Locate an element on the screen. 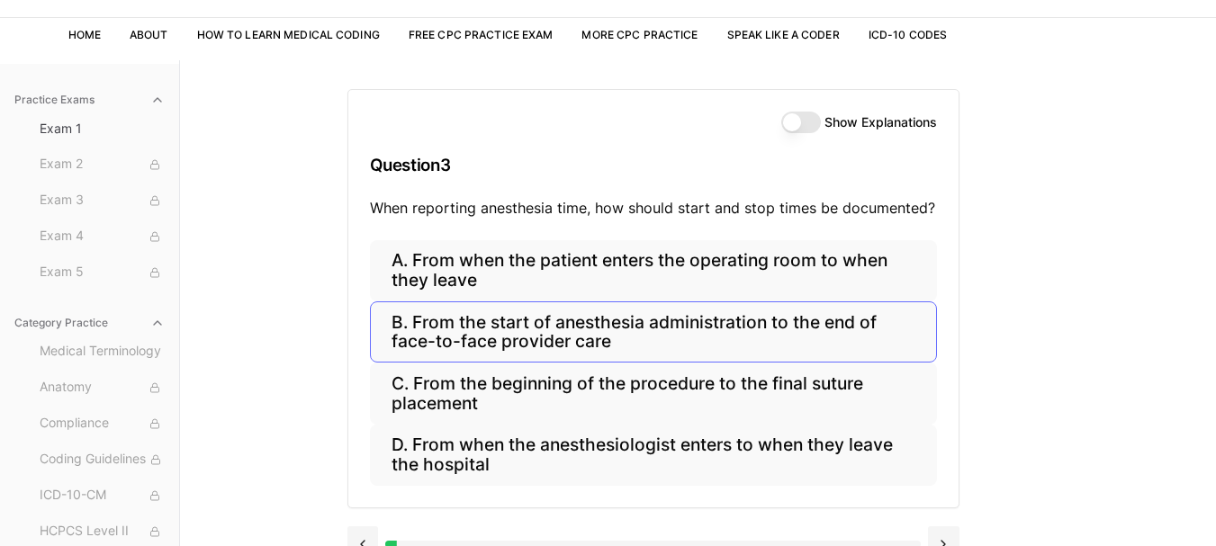 Image resolution: width=1216 pixels, height=546 pixels. span: Exam 1 is located at coordinates (102, 129).